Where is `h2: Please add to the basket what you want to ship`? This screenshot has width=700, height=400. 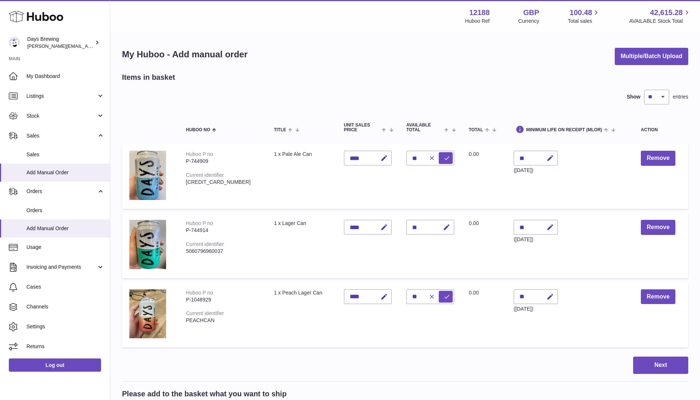
h2: Please add to the basket what you want to ship is located at coordinates (204, 393).